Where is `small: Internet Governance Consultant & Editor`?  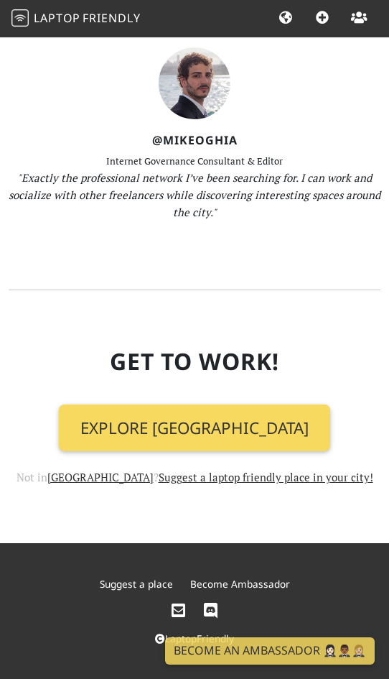
small: Internet Governance Consultant & Editor is located at coordinates (195, 161).